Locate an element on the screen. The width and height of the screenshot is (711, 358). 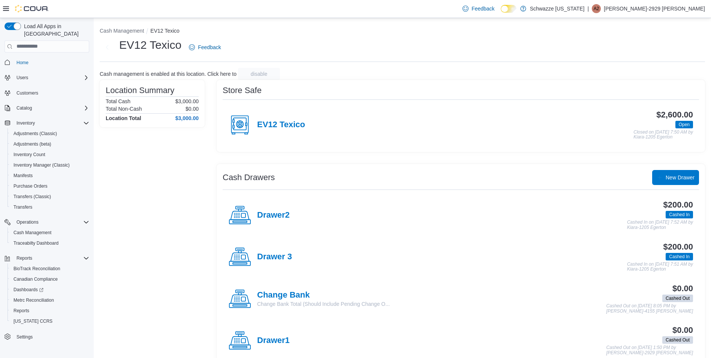
h6: Total Cash is located at coordinates (118, 101).